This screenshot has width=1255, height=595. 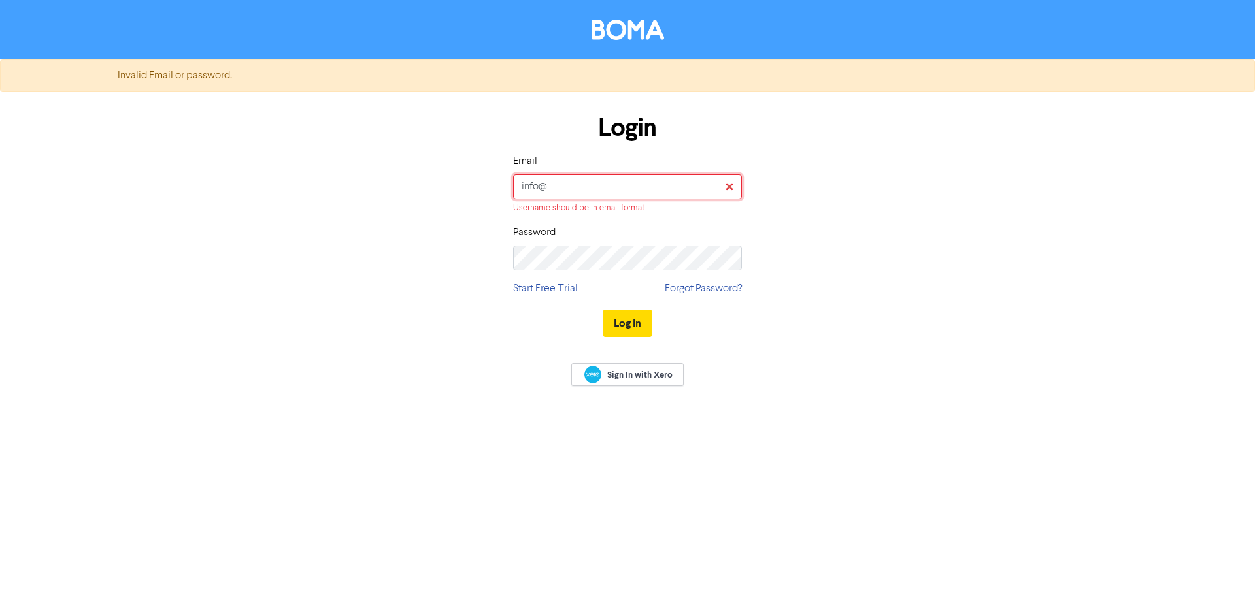 I want to click on img: BOMA Logo, so click(x=627, y=29).